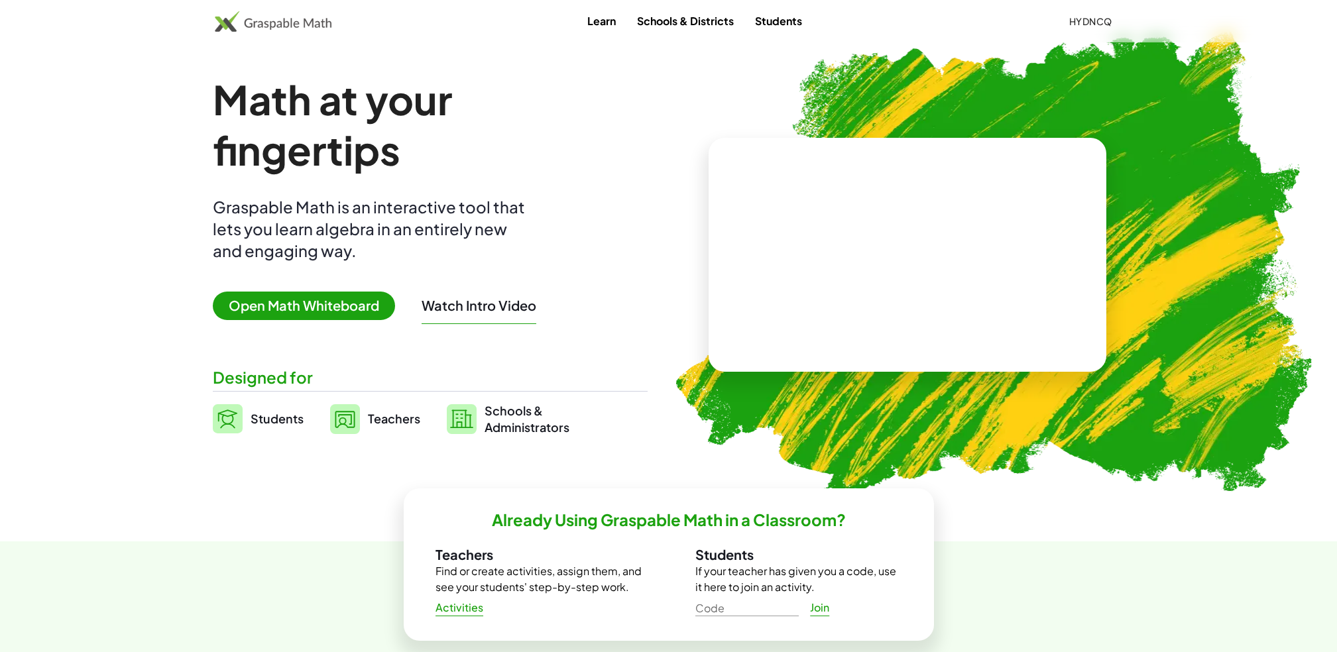 This screenshot has width=1337, height=652. What do you see at coordinates (1090, 21) in the screenshot?
I see `span: hydncq` at bounding box center [1090, 21].